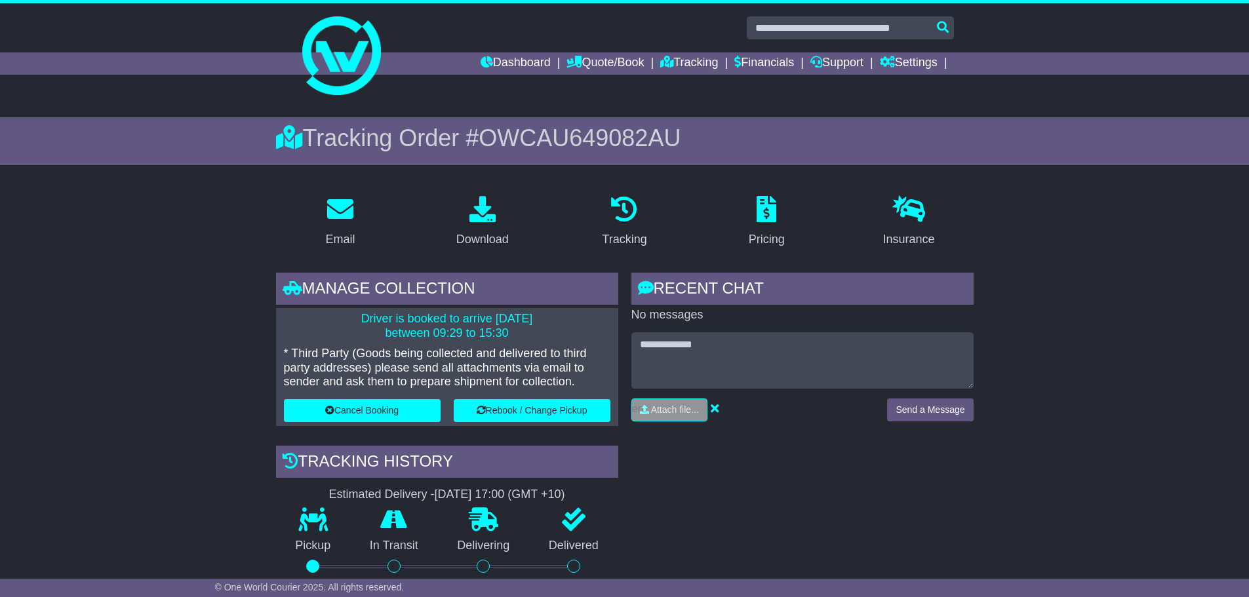 This screenshot has height=597, width=1249. I want to click on div: Tracking, so click(624, 239).